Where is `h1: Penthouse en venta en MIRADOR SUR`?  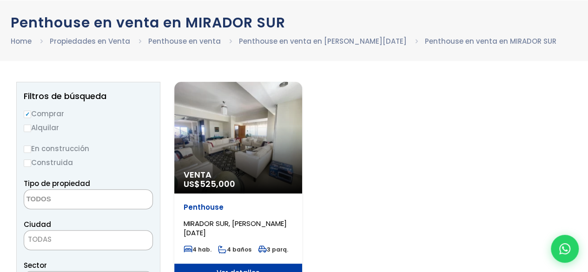 h1: Penthouse en venta en MIRADOR SUR is located at coordinates (294, 22).